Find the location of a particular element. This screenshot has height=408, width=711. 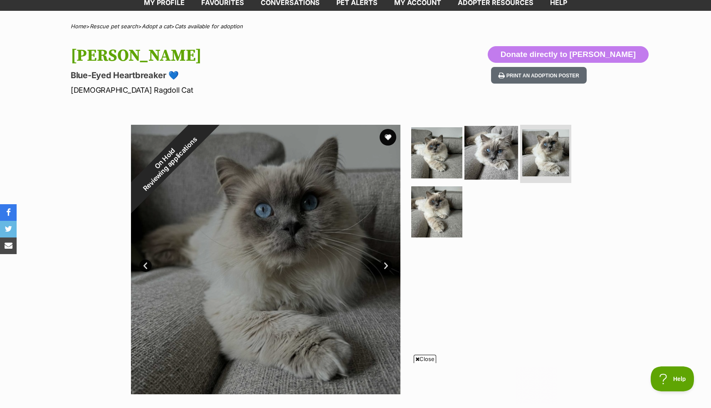

span: Close is located at coordinates (425, 359).